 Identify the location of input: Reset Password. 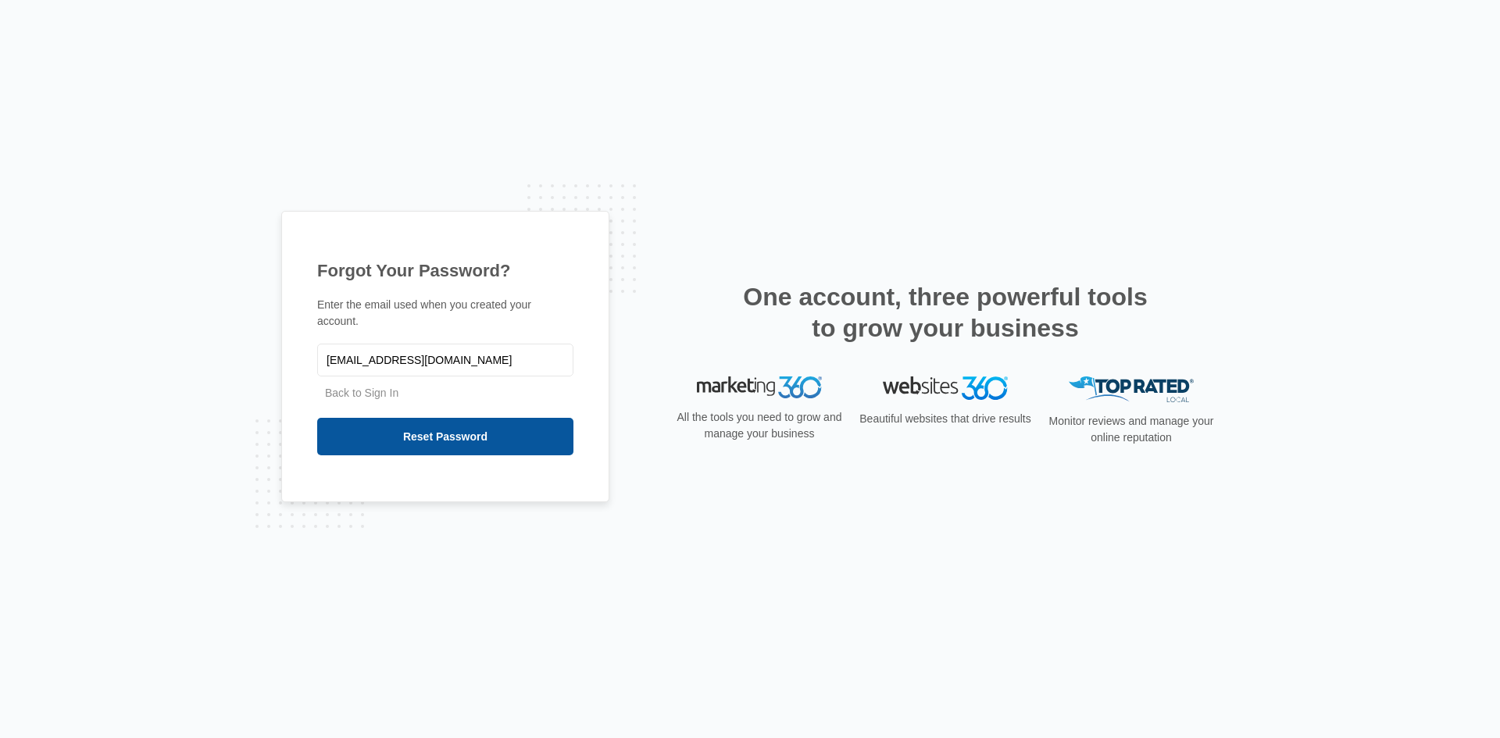
(445, 437).